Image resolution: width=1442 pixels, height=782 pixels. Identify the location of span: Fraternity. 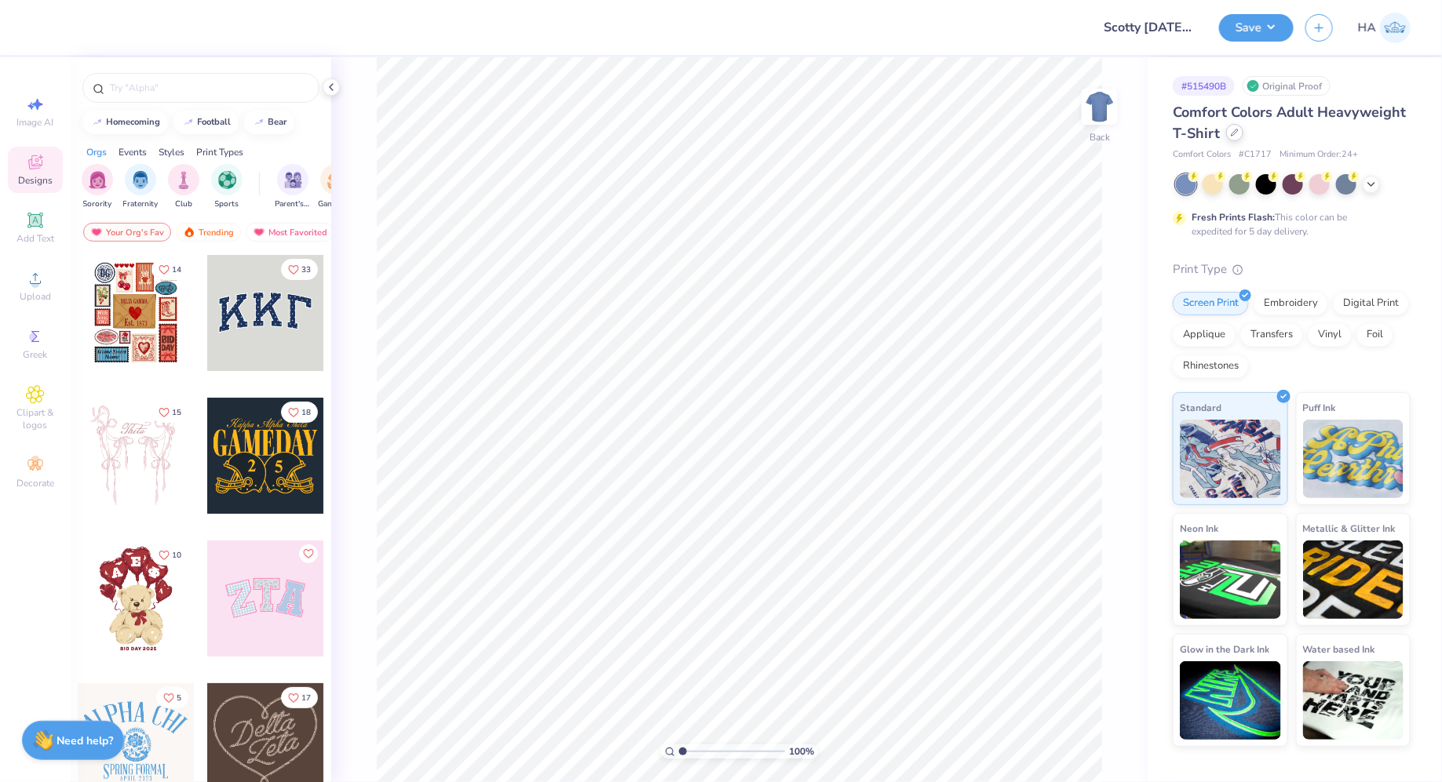
(140, 204).